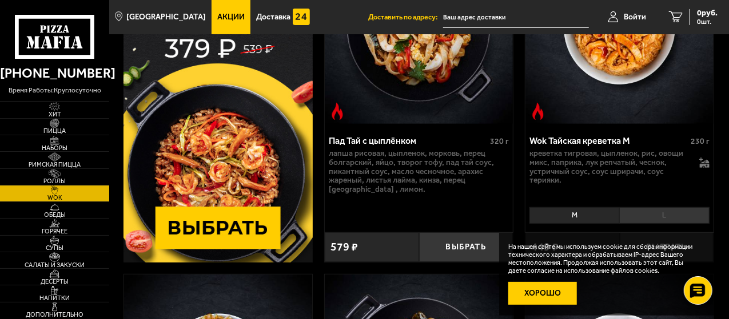  Describe the element at coordinates (707, 22) in the screenshot. I see `span: 0 шт.` at that location.